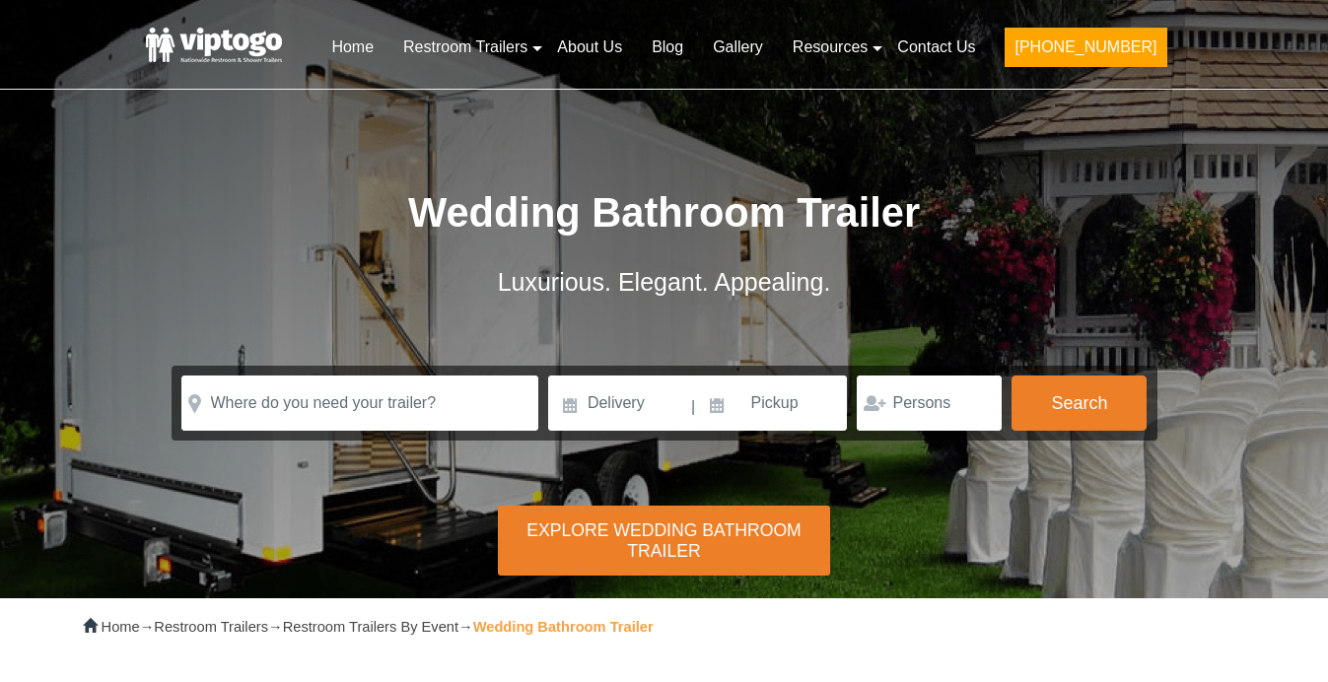 The image size is (1328, 682). I want to click on a: Gallery, so click(737, 47).